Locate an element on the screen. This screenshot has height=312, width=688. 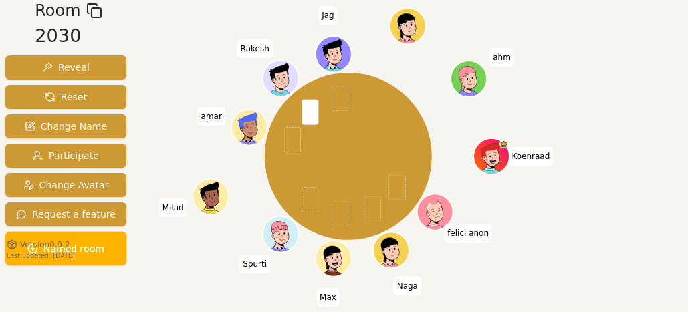
span: Participate is located at coordinates (66, 156).